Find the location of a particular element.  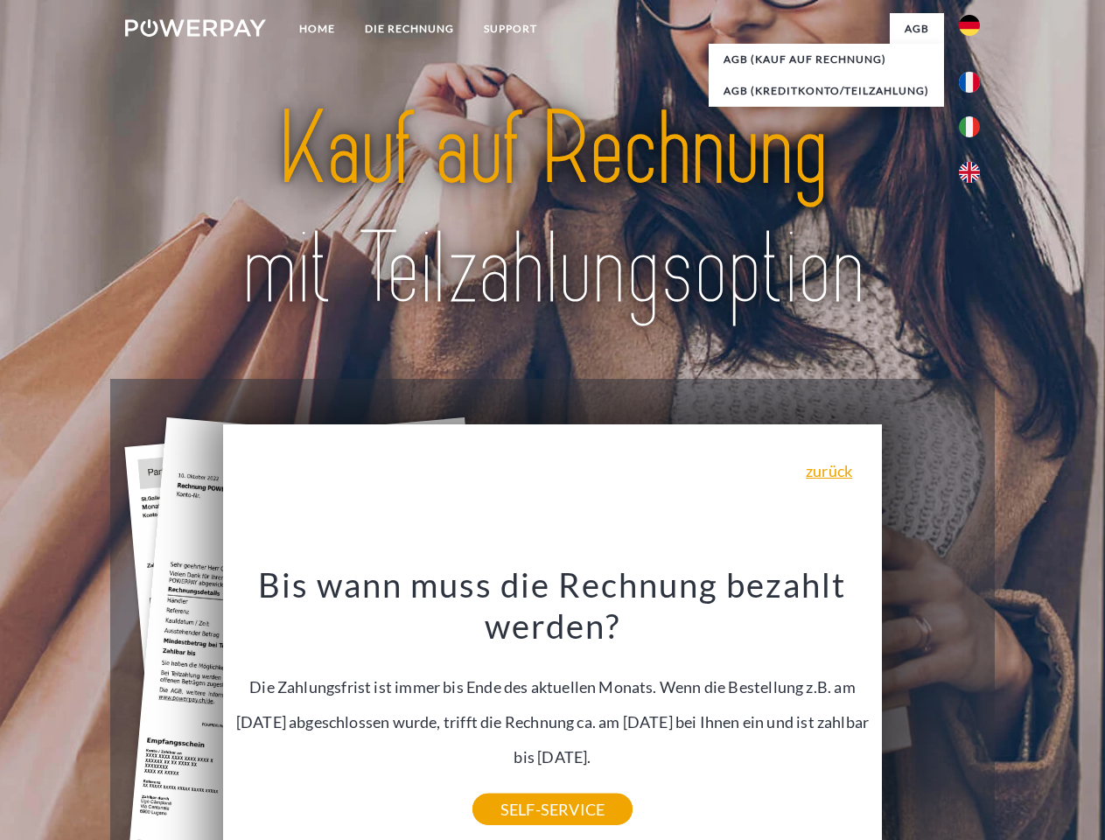

a: SUPPORT is located at coordinates (510, 29).